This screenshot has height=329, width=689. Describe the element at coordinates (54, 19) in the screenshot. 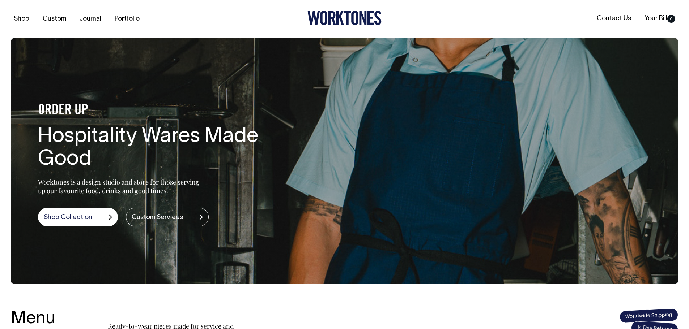

I see `a: Custom` at that location.